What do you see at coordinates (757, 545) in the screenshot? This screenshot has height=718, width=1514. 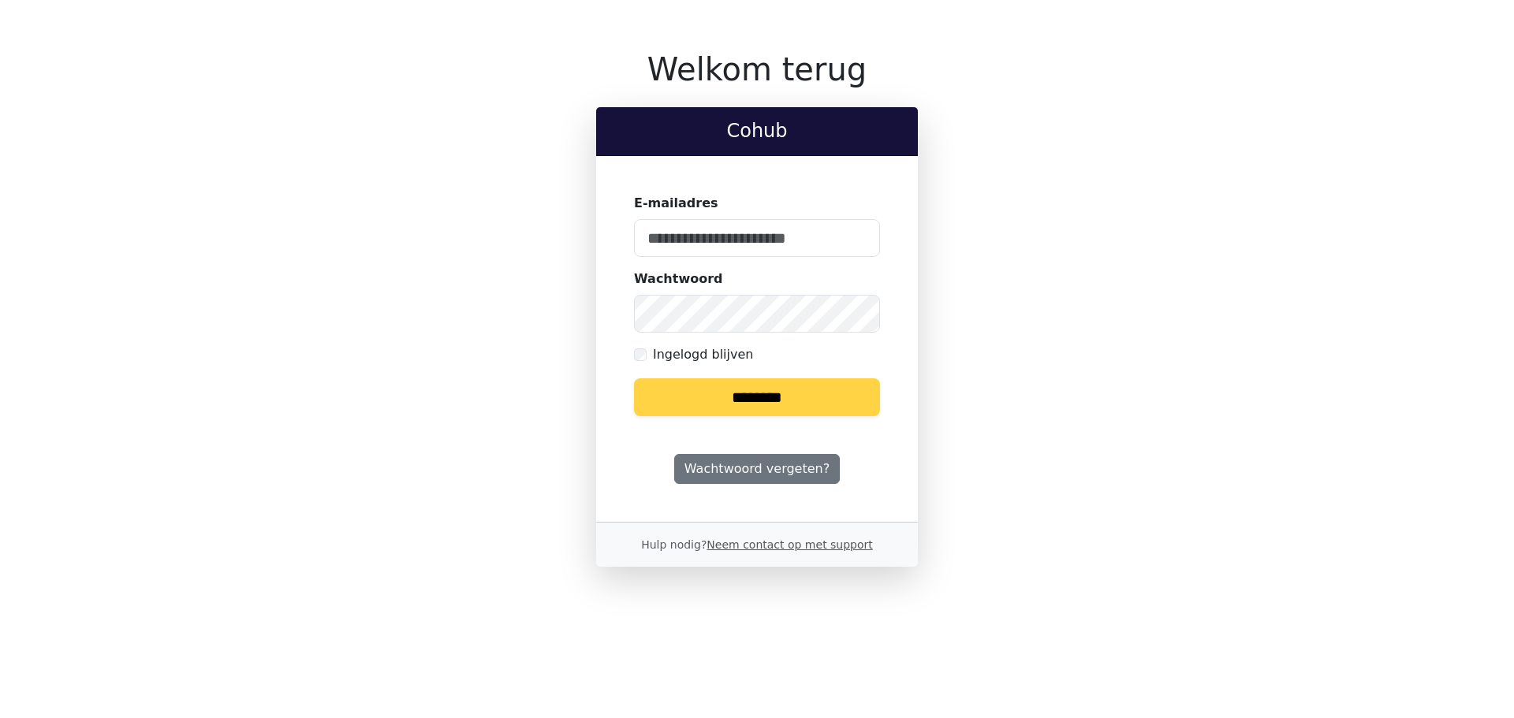 I see `small: Hulp nodig?` at bounding box center [757, 545].